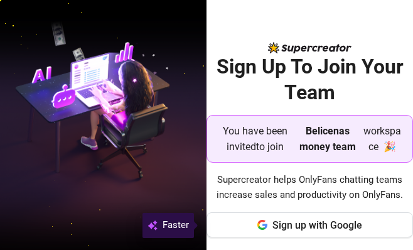  What do you see at coordinates (310, 225) in the screenshot?
I see `button: Sign up with Google` at bounding box center [310, 225].